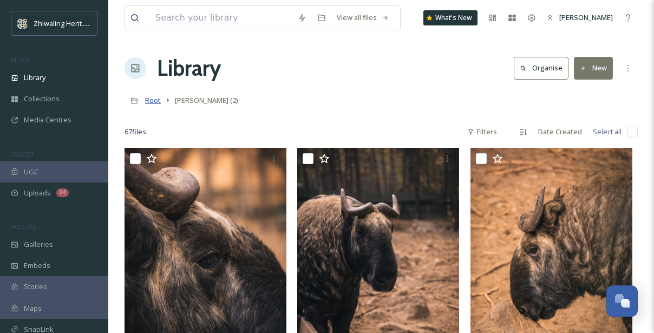  I want to click on div: Date Created, so click(559, 131).